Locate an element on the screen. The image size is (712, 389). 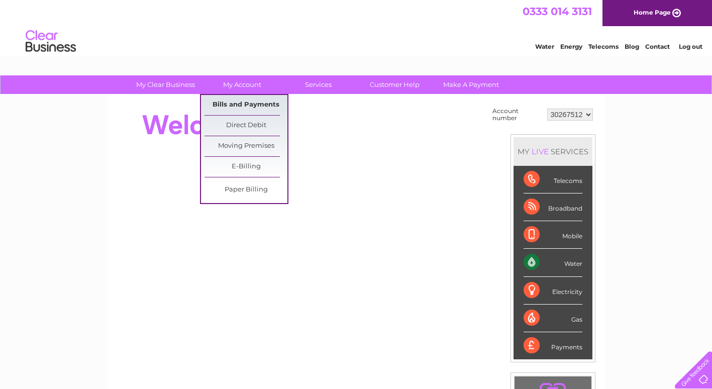
a: E-Billing is located at coordinates (246, 167).